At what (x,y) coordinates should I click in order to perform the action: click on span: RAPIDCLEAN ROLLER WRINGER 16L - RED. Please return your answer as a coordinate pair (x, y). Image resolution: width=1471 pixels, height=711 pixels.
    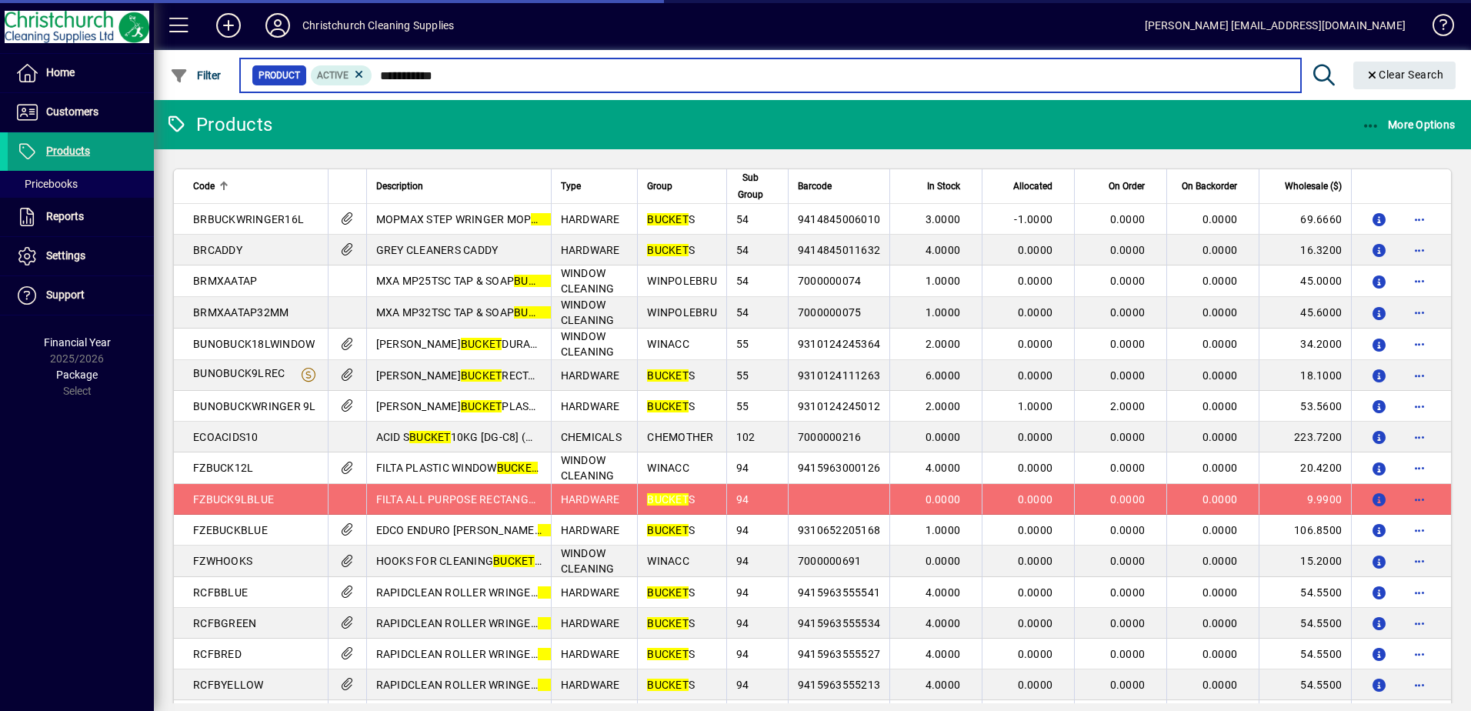
    Looking at the image, I should click on (501, 654).